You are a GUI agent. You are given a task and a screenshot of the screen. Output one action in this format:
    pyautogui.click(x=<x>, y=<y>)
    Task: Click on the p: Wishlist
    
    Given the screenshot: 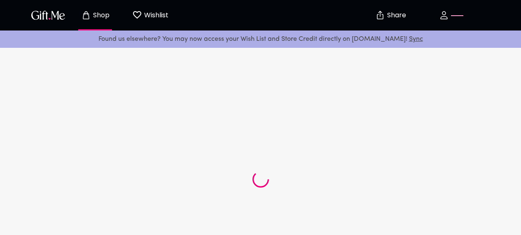 What is the action you would take?
    pyautogui.click(x=155, y=15)
    